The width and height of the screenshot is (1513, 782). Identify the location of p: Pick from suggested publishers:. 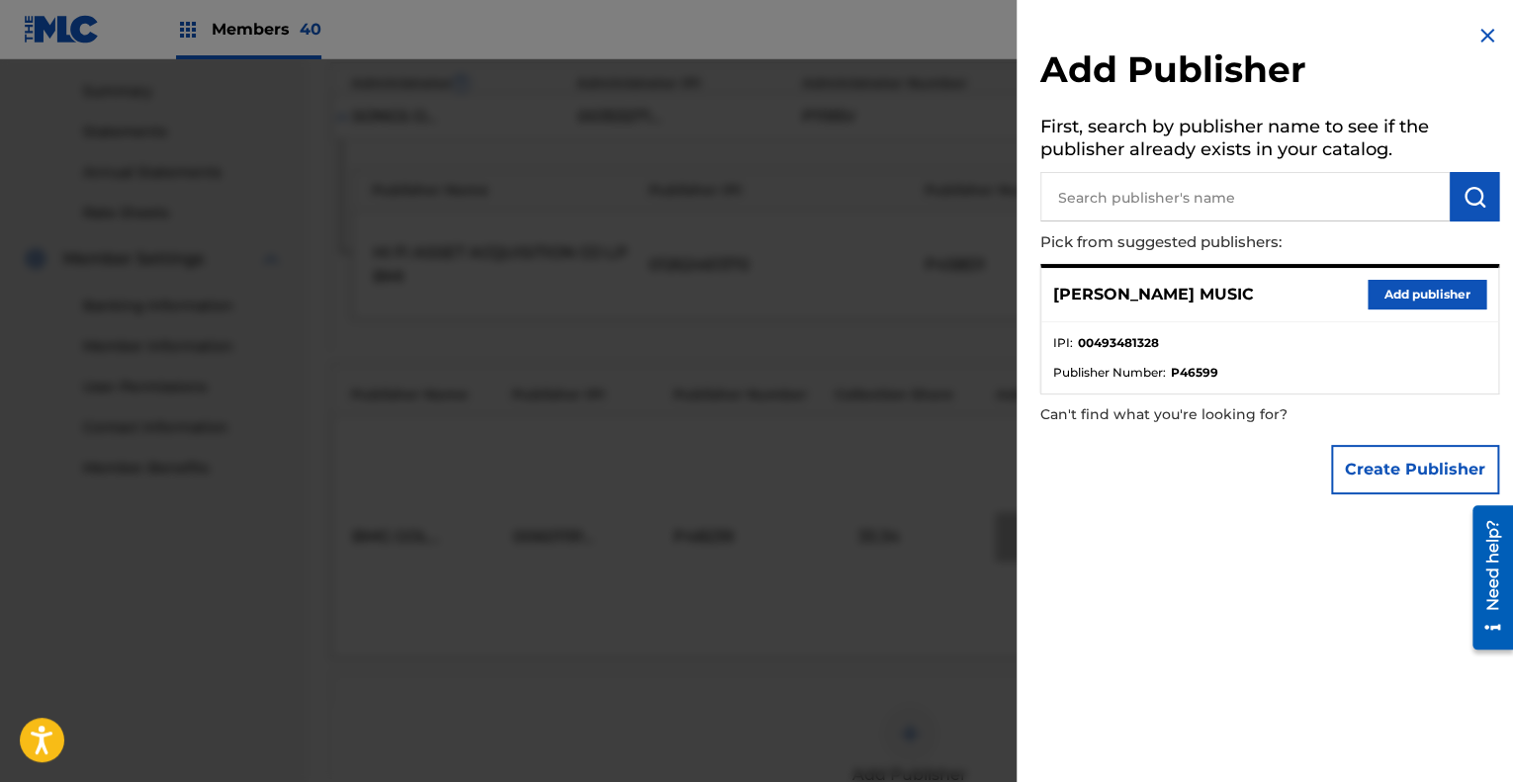
(1213, 242).